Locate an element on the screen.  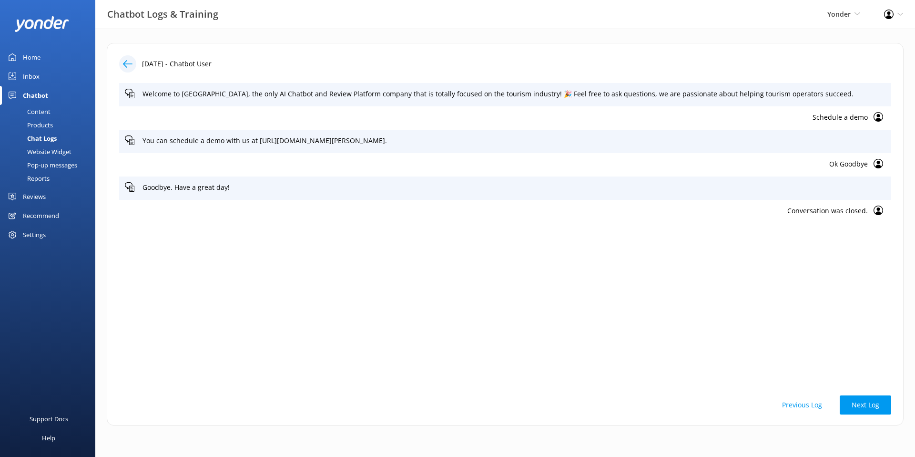
button: Next Log is located at coordinates (866, 405).